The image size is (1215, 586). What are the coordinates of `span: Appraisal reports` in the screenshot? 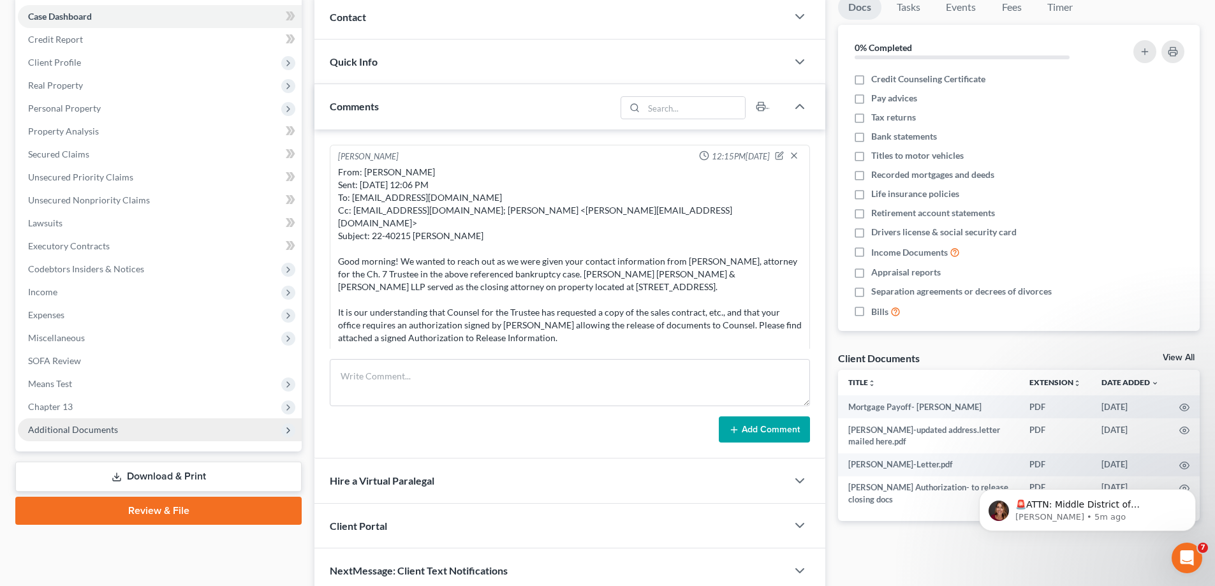 It's located at (906, 272).